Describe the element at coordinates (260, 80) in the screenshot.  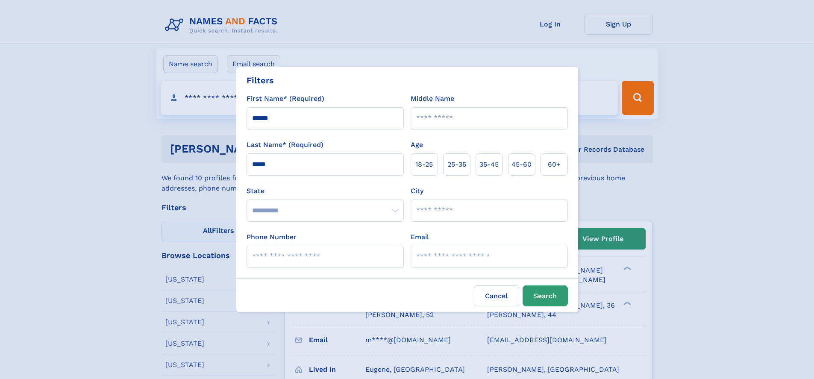
I see `div: Filters` at that location.